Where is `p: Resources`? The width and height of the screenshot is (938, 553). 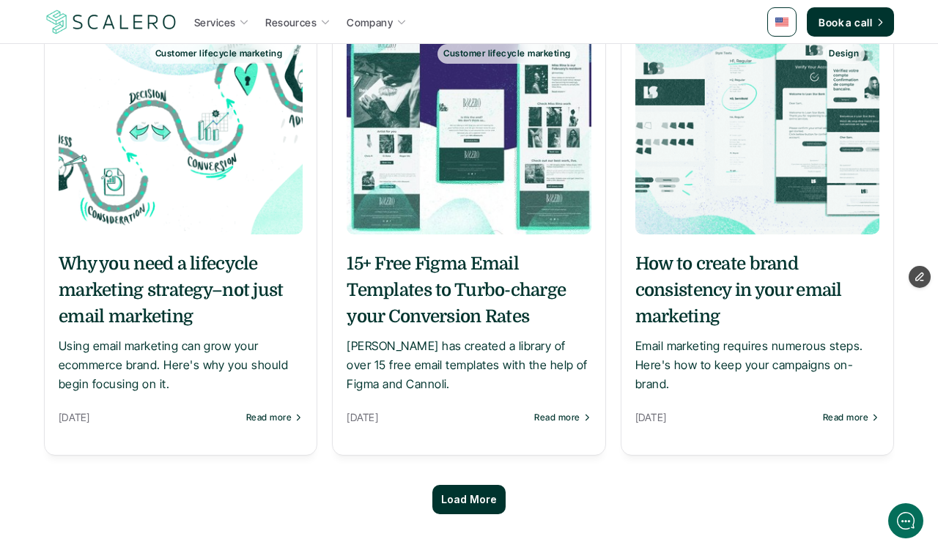
p: Resources is located at coordinates (291, 22).